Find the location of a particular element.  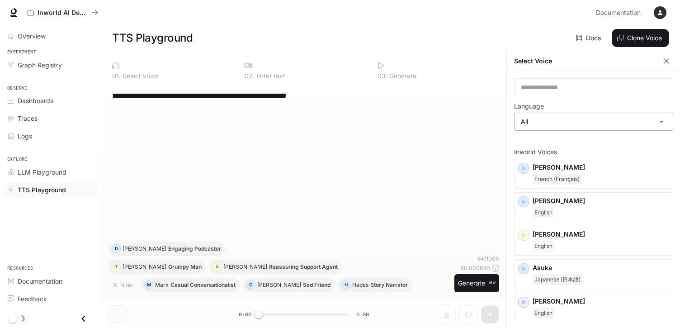

p: Generate is located at coordinates (402, 76).